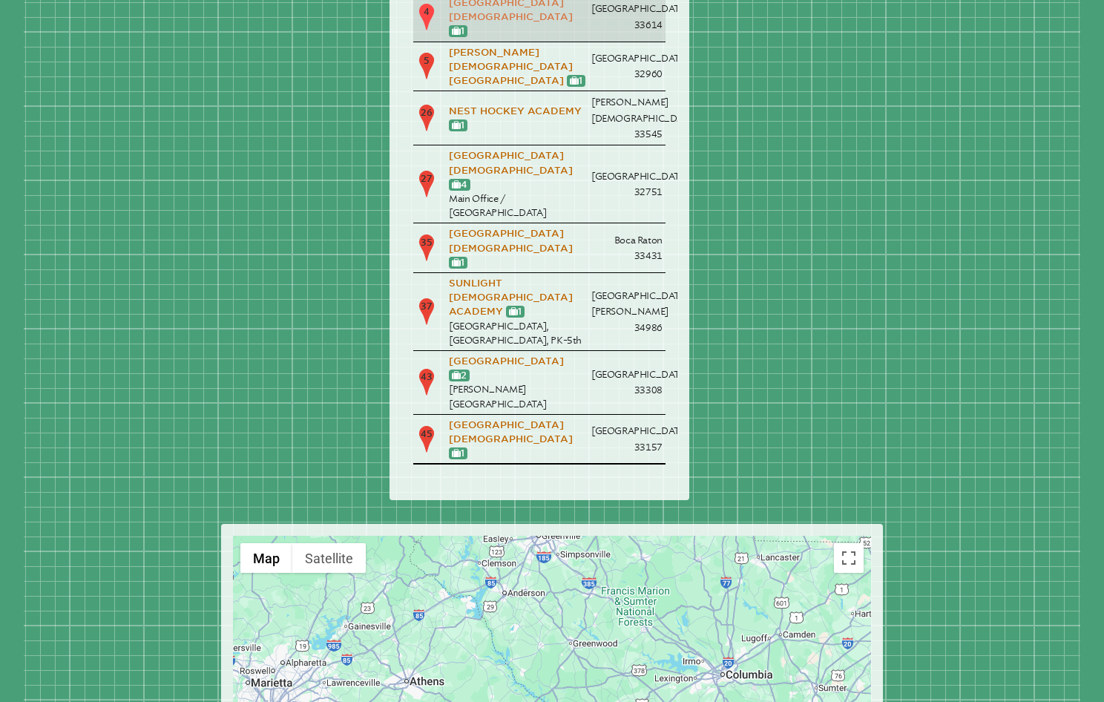  Describe the element at coordinates (515, 111) in the screenshot. I see `a: Nest Hockey Academy` at that location.